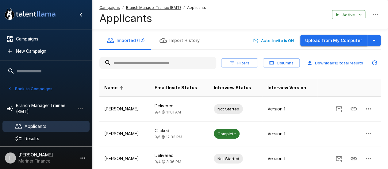 The width and height of the screenshot is (388, 169). I want to click on button: Import History, so click(179, 40).